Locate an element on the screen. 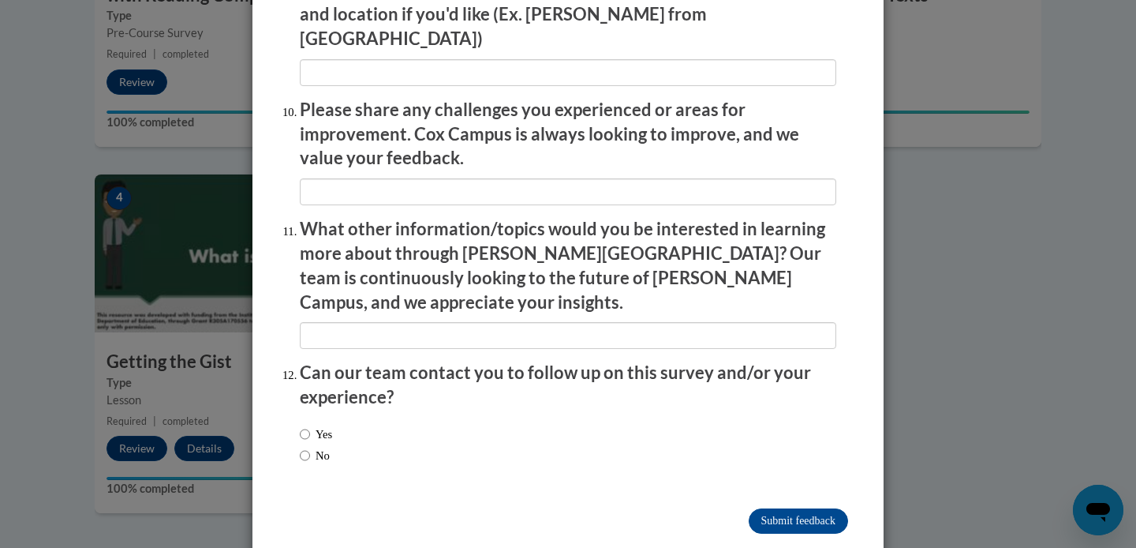  input: Submit feedback is located at coordinates (798, 521).